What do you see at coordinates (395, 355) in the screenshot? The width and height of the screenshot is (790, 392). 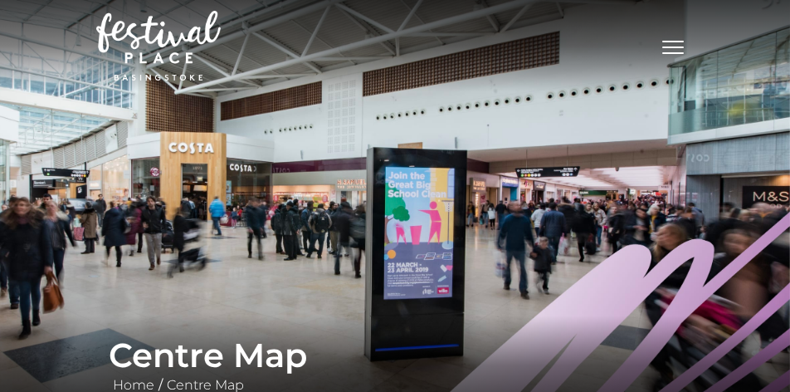 I see `h1: Centre Map` at bounding box center [395, 355].